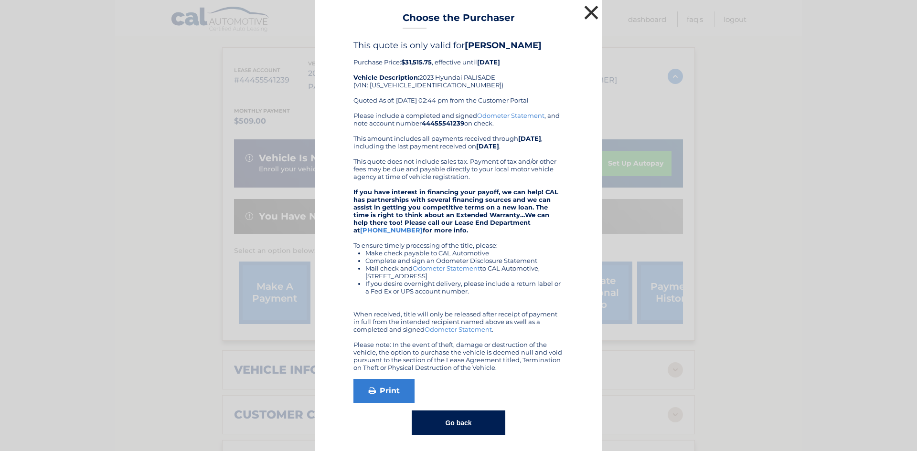 This screenshot has height=451, width=917. Describe the element at coordinates (458, 20) in the screenshot. I see `h3: Choose the Purchaser` at that location.